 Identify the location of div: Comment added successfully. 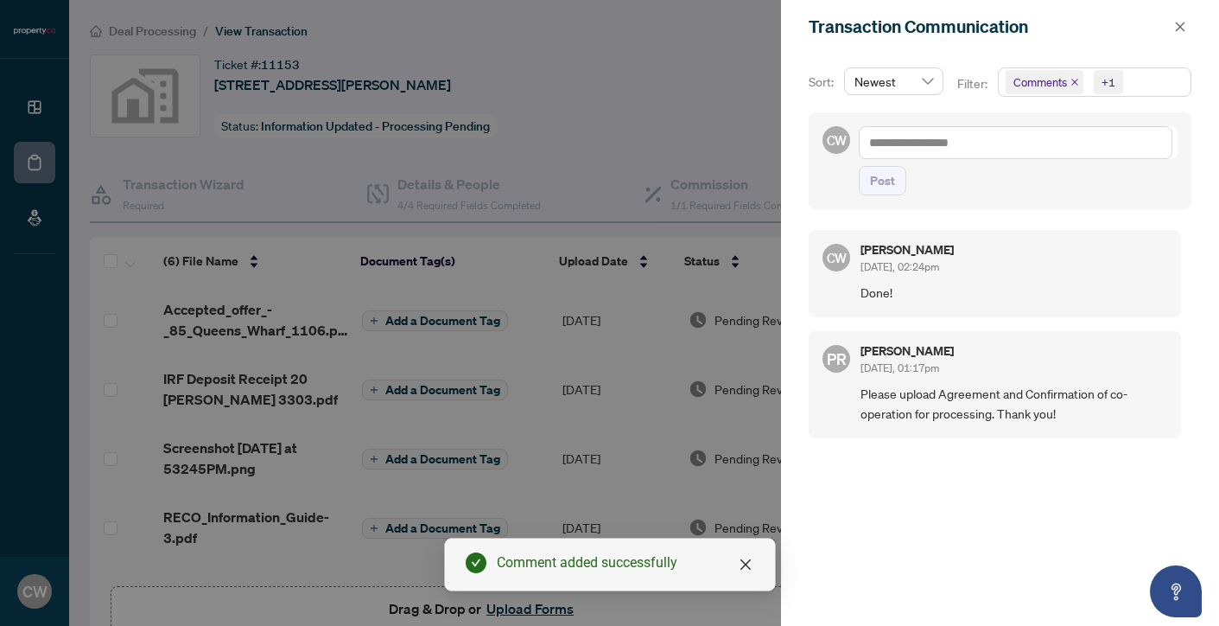
(626, 563).